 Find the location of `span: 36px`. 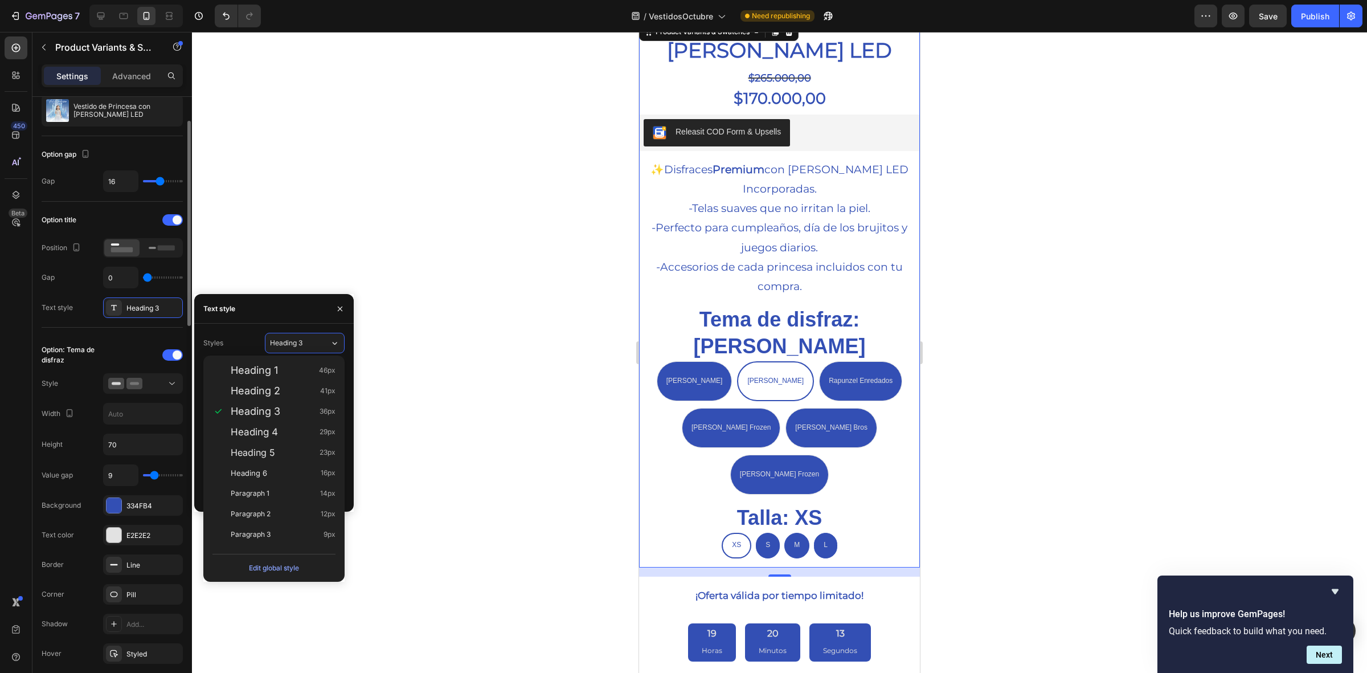

span: 36px is located at coordinates (327, 411).